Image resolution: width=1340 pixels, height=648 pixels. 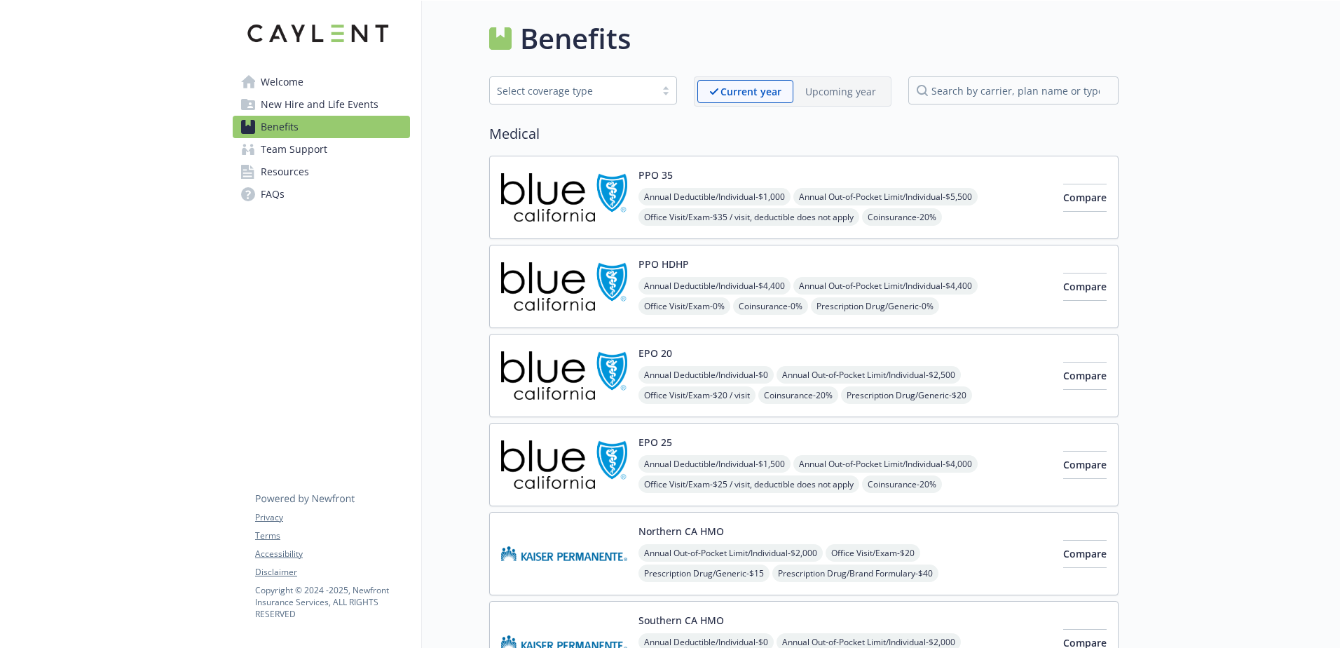 I want to click on a: Accessibility, so click(x=332, y=554).